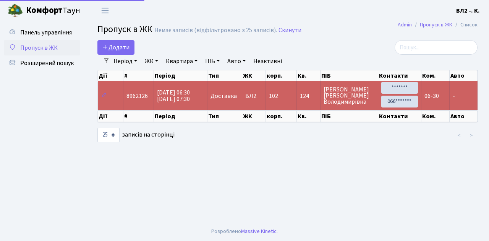  What do you see at coordinates (42, 32) in the screenshot?
I see `a: Панель управління` at bounding box center [42, 32].